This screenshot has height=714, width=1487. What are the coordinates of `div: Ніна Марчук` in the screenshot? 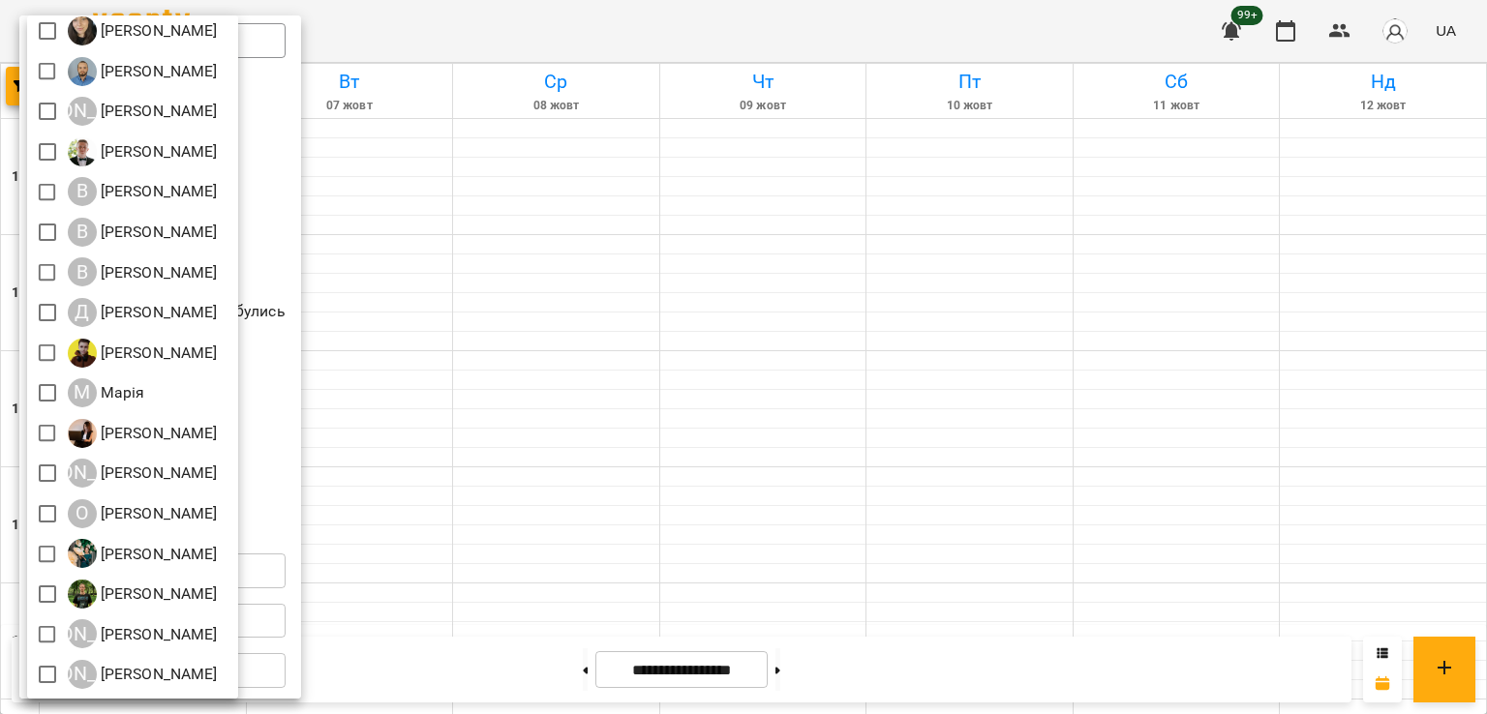 It's located at (142, 473).